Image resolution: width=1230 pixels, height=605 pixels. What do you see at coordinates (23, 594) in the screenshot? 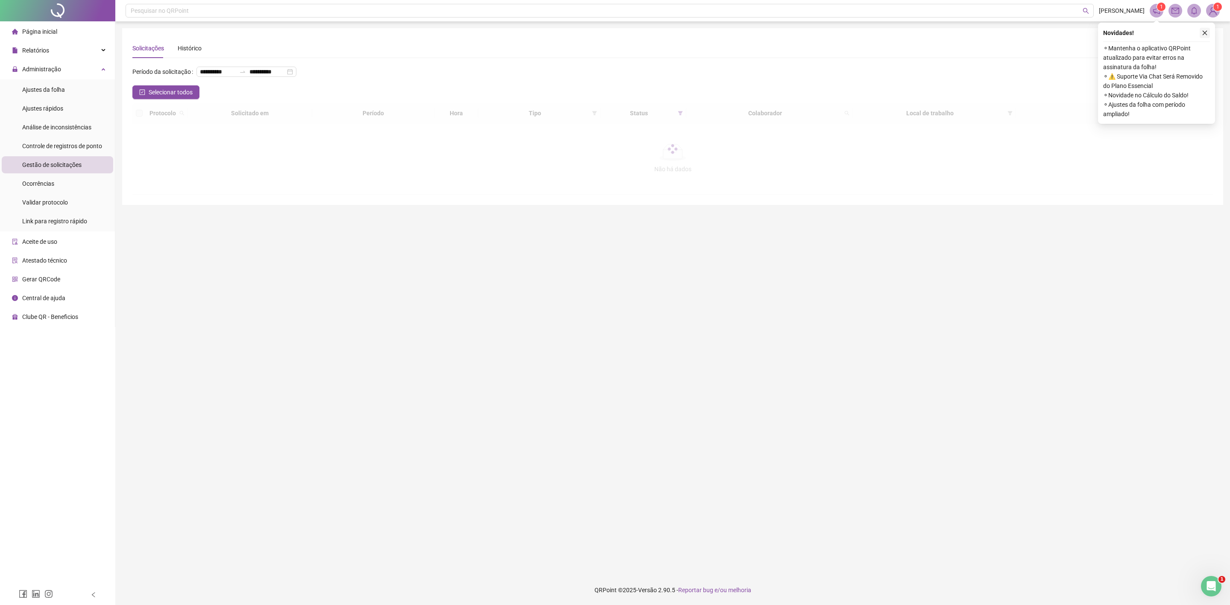
I see `span: facebook` at bounding box center [23, 594].